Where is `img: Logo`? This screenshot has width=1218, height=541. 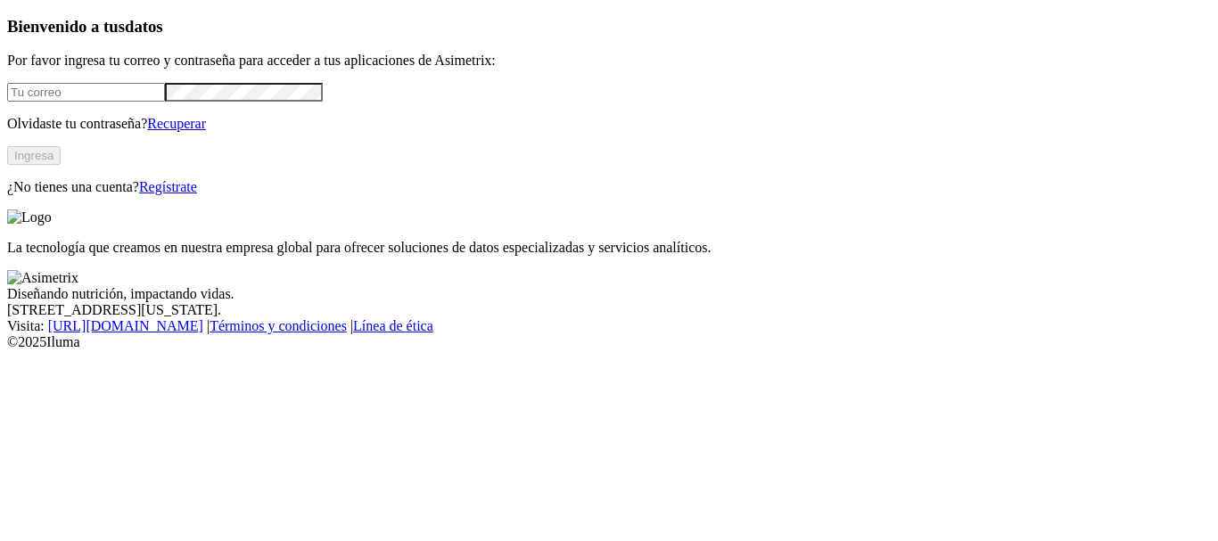 img: Logo is located at coordinates (29, 218).